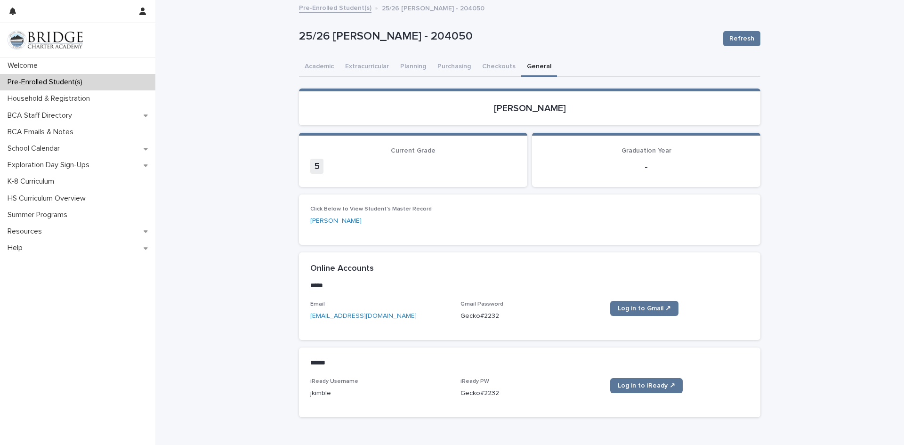 The image size is (904, 445). What do you see at coordinates (317, 304) in the screenshot?
I see `span: Email` at bounding box center [317, 304].